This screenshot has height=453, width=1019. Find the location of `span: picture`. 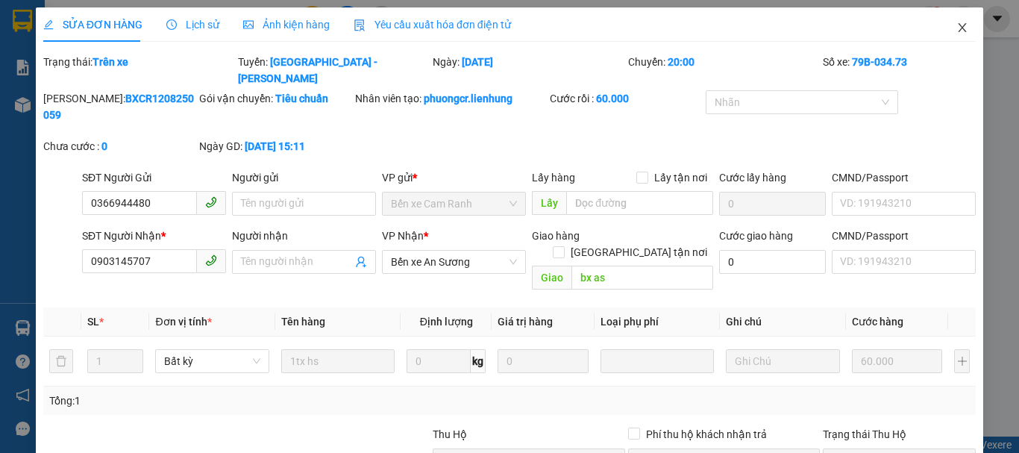

span: picture is located at coordinates (248, 25).